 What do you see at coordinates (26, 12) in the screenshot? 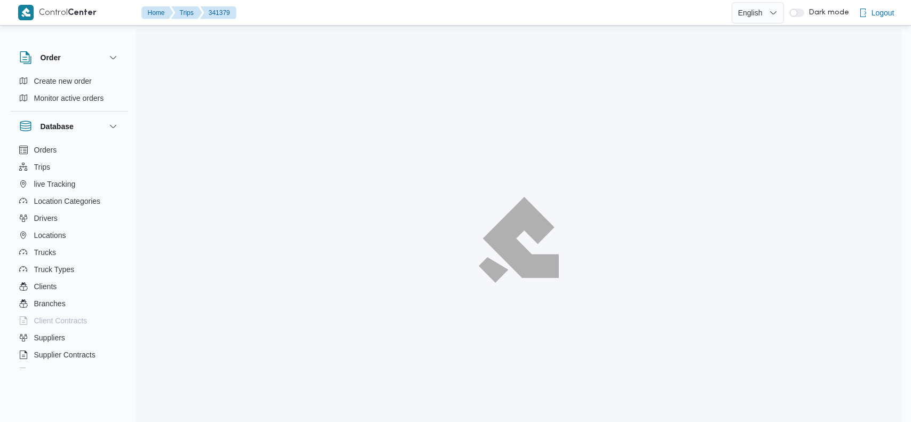
I see `img: X8yXhbKr1z7QwAAAABJRU5ErkJggg==` at bounding box center [26, 12].